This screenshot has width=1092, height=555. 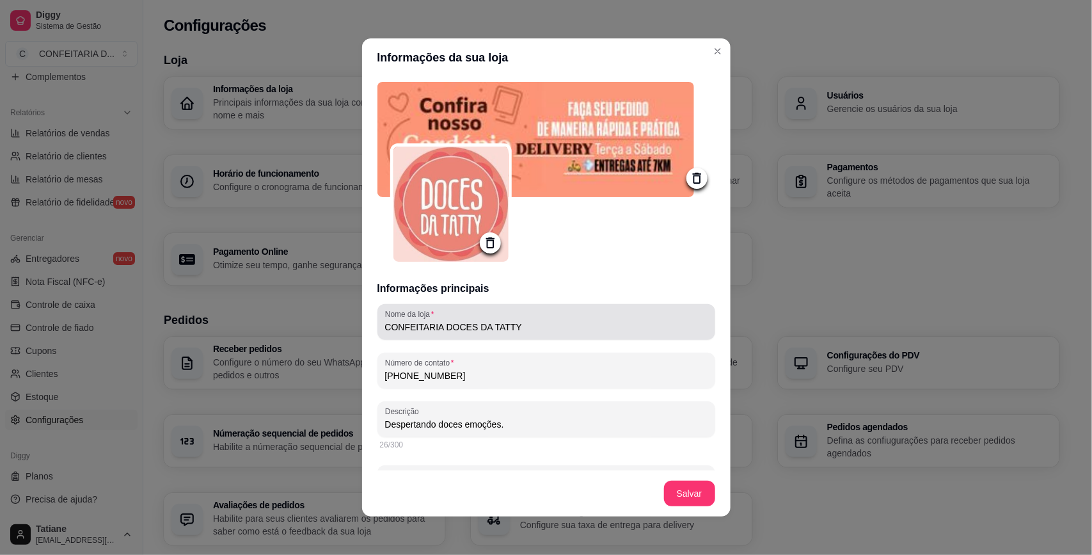 What do you see at coordinates (422, 362) in the screenshot?
I see `label: Número de contato` at bounding box center [422, 362].